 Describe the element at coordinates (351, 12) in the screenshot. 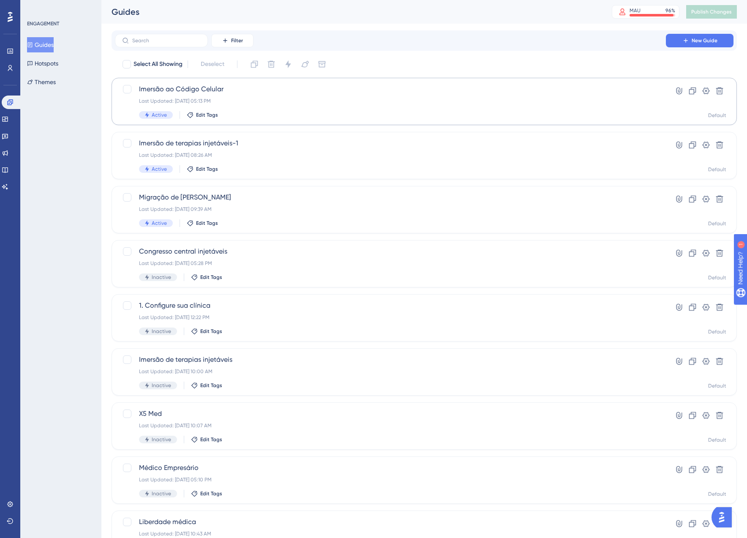

I see `div: Guides` at that location.